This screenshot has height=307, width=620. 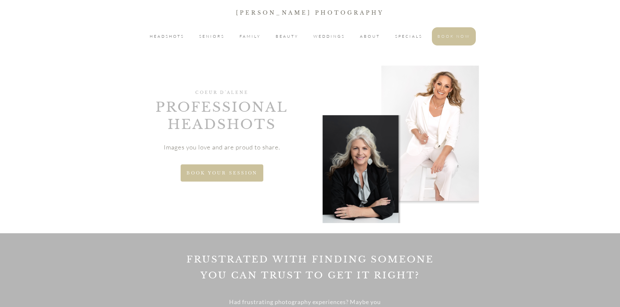 I want to click on span: Professional headshots, so click(x=222, y=116).